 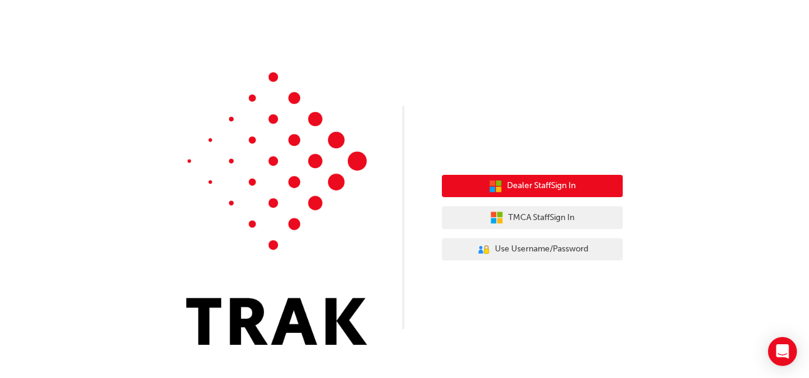 I want to click on button: TMCA StaffSign In, so click(x=532, y=218).